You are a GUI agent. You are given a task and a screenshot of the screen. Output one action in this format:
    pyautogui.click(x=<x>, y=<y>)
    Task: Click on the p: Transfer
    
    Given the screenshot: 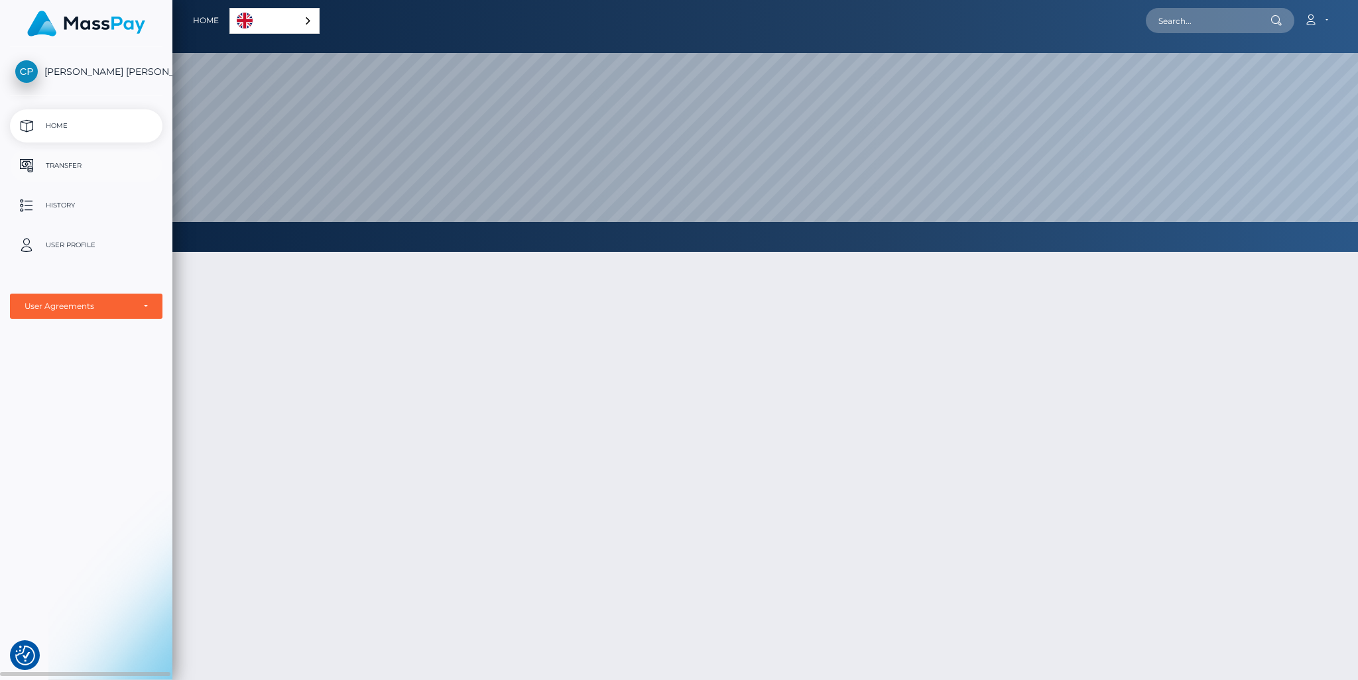 What is the action you would take?
    pyautogui.click(x=86, y=166)
    